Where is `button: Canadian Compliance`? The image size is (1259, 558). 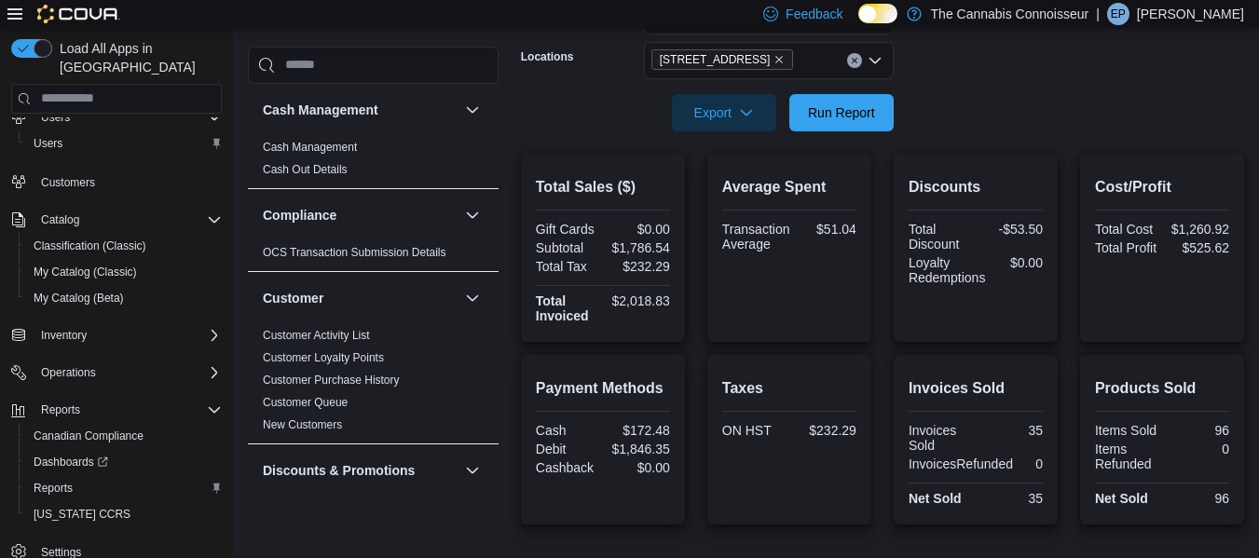 button: Canadian Compliance is located at coordinates (124, 436).